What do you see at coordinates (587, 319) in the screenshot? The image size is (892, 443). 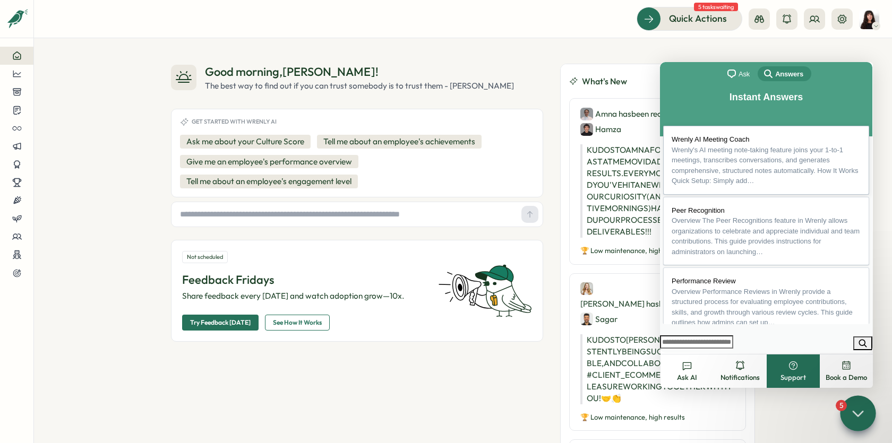 I see `img: Sagar Verma` at bounding box center [587, 319].